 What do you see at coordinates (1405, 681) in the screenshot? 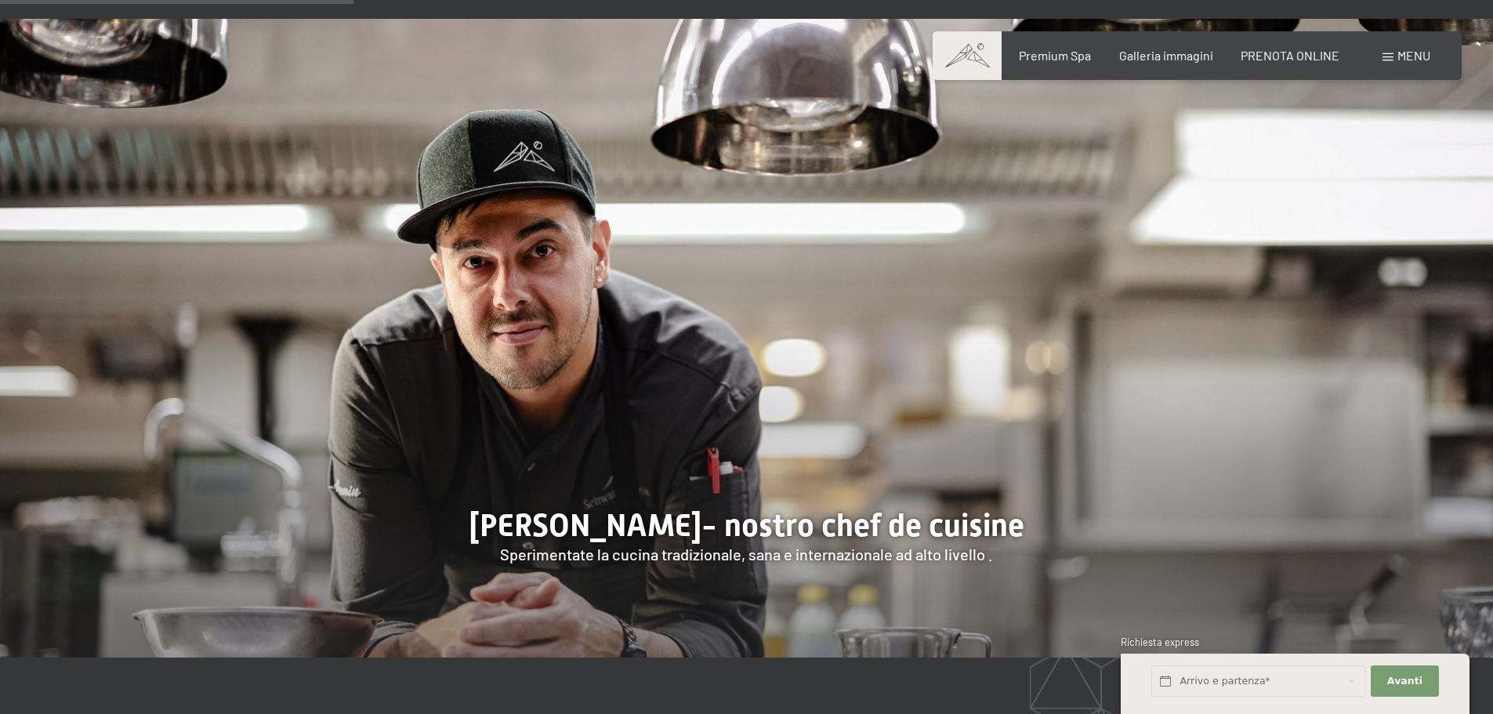
I see `button: Avanti` at bounding box center [1405, 681].